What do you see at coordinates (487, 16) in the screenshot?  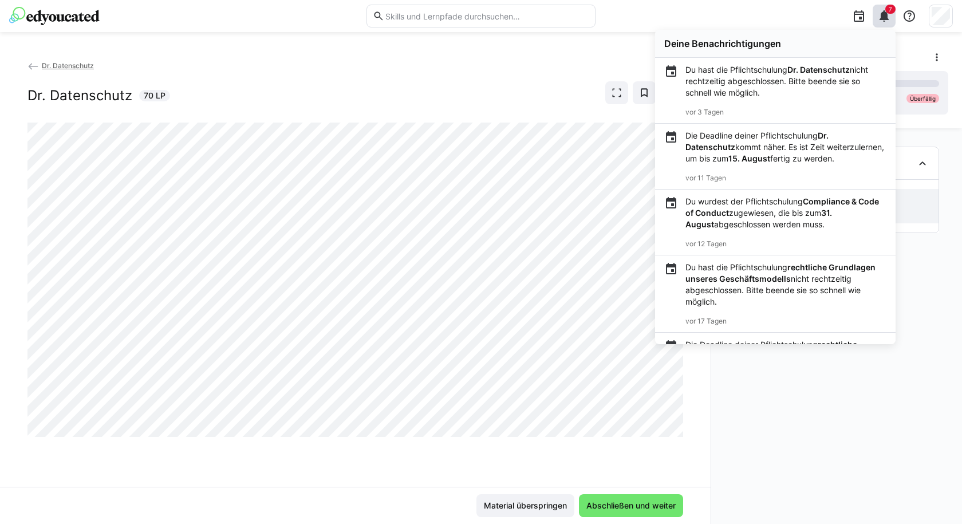 I see `input: Skills und Lernpfade durchsuchen…` at bounding box center [487, 16].